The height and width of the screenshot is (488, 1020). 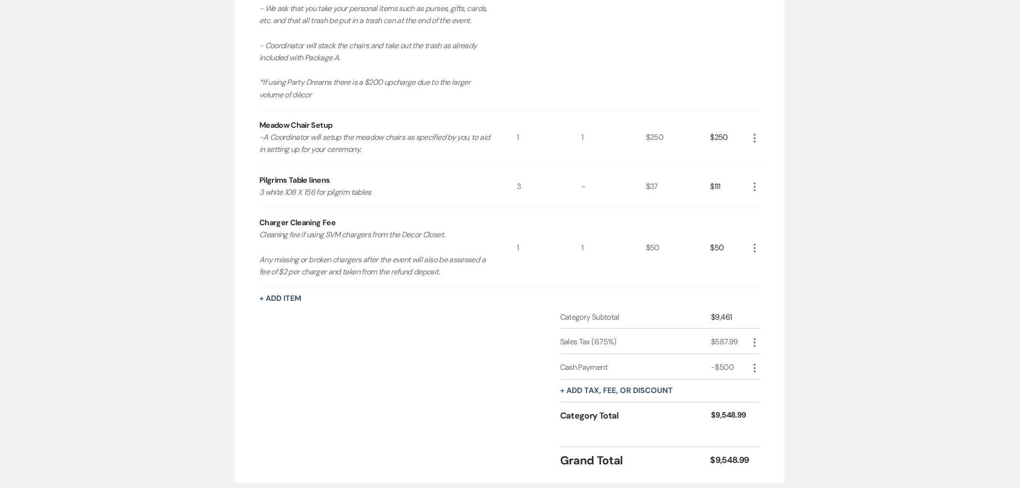 What do you see at coordinates (636, 416) in the screenshot?
I see `div: Category Total` at bounding box center [636, 416].